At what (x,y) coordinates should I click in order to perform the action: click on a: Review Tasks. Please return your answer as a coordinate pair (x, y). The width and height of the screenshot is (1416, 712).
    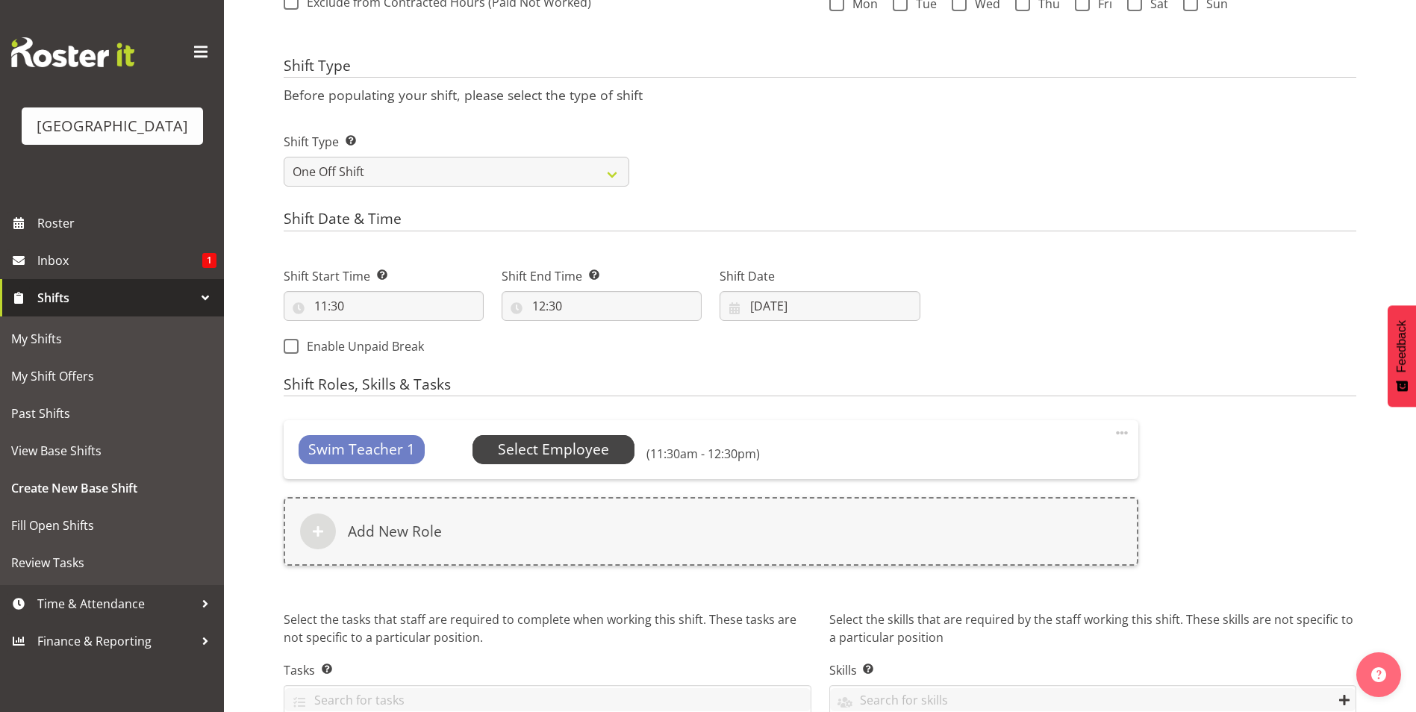
    Looking at the image, I should click on (112, 563).